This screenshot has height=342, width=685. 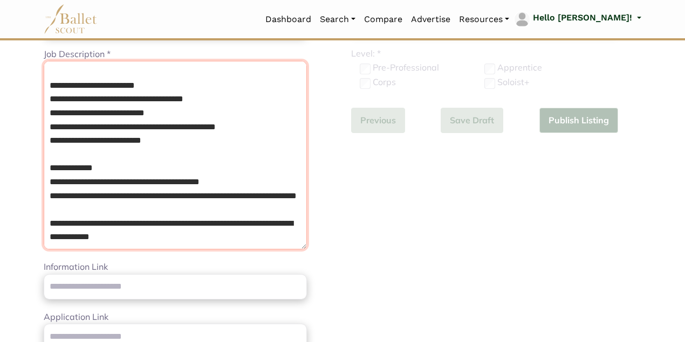 What do you see at coordinates (338, 19) in the screenshot?
I see `a: Search` at bounding box center [338, 19].